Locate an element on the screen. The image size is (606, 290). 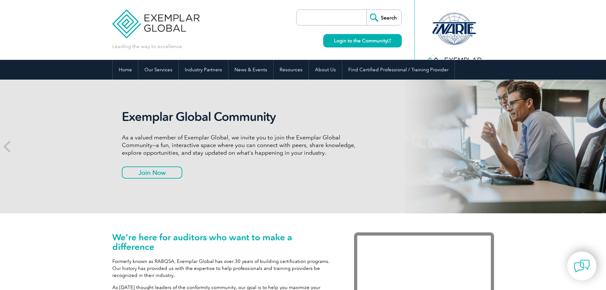
input: Search is located at coordinates (384, 18).